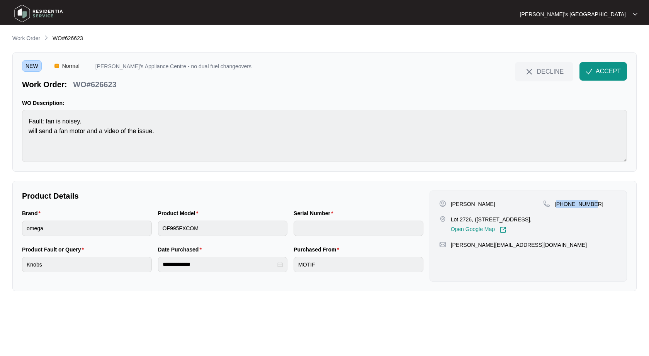 The height and width of the screenshot is (356, 649). Describe the element at coordinates (57, 66) in the screenshot. I see `img: Vercel Logo` at that location.